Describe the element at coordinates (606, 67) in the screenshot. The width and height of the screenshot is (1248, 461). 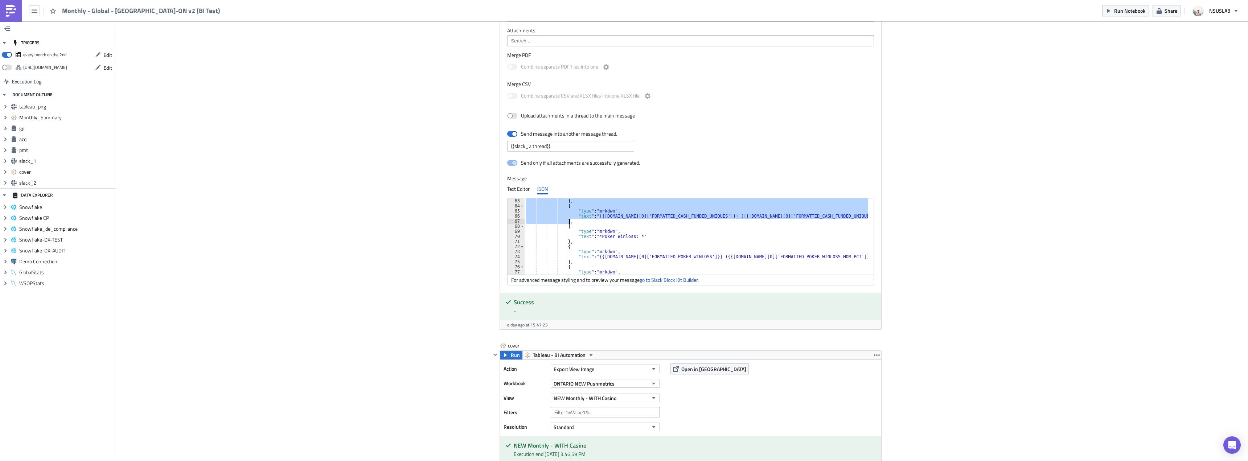
I see `button: Combine separate PDF files into one` at that location.